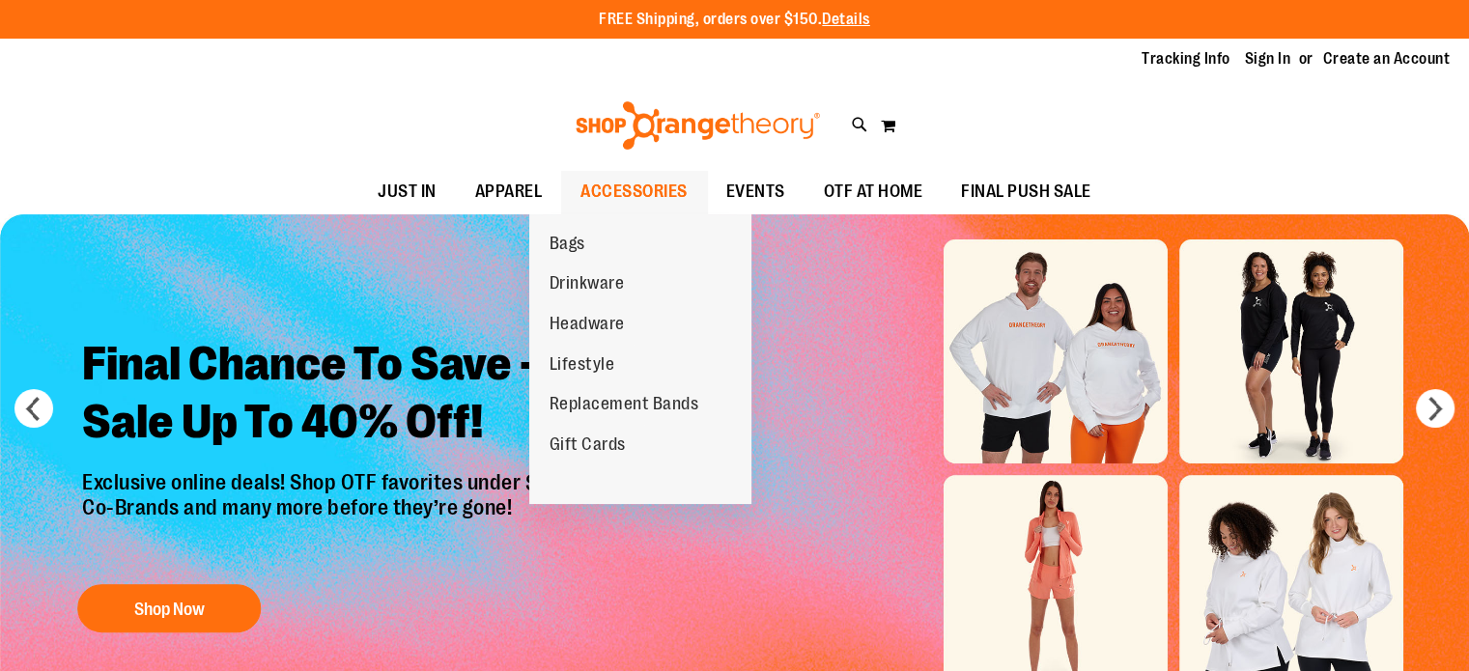 The height and width of the screenshot is (671, 1469). What do you see at coordinates (581, 366) in the screenshot?
I see `span: Lifestyle` at bounding box center [581, 366].